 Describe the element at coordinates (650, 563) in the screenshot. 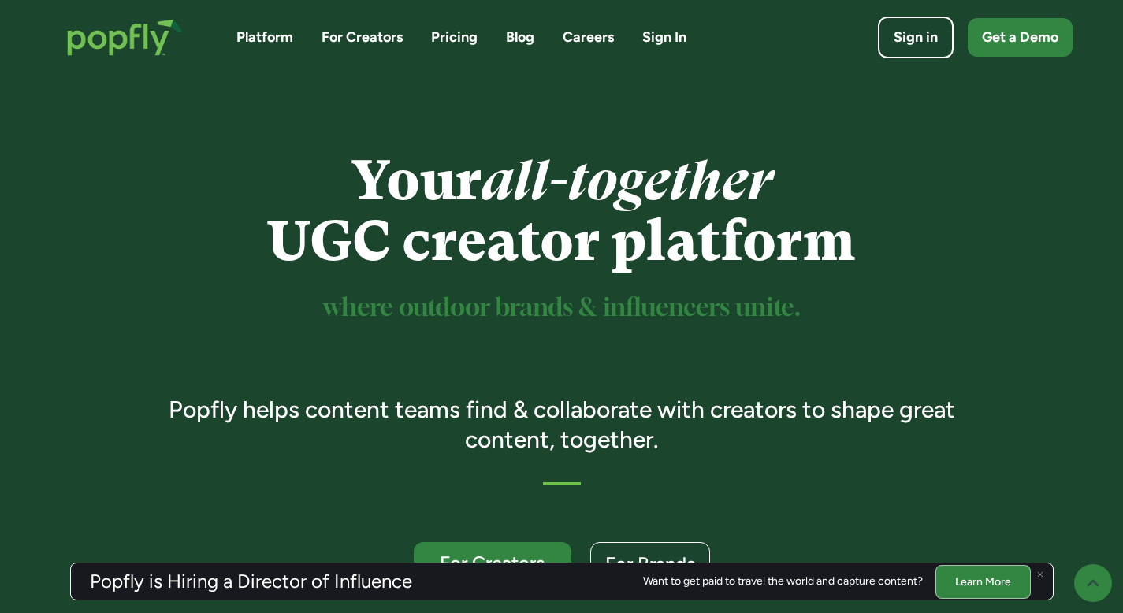

I see `a: For Brands` at that location.